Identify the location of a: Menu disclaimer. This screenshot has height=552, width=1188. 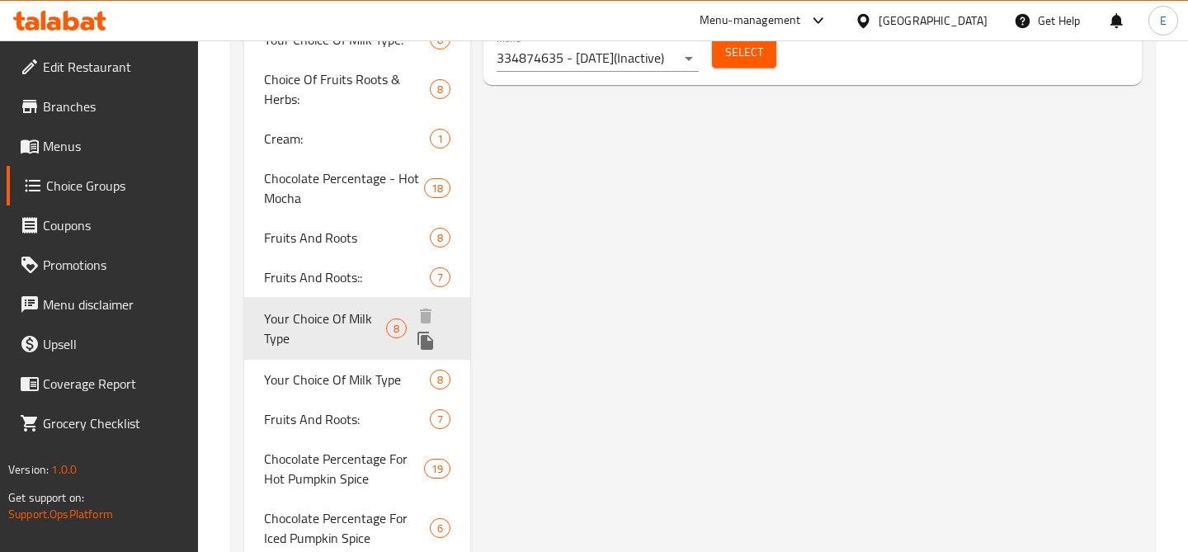
(102, 304).